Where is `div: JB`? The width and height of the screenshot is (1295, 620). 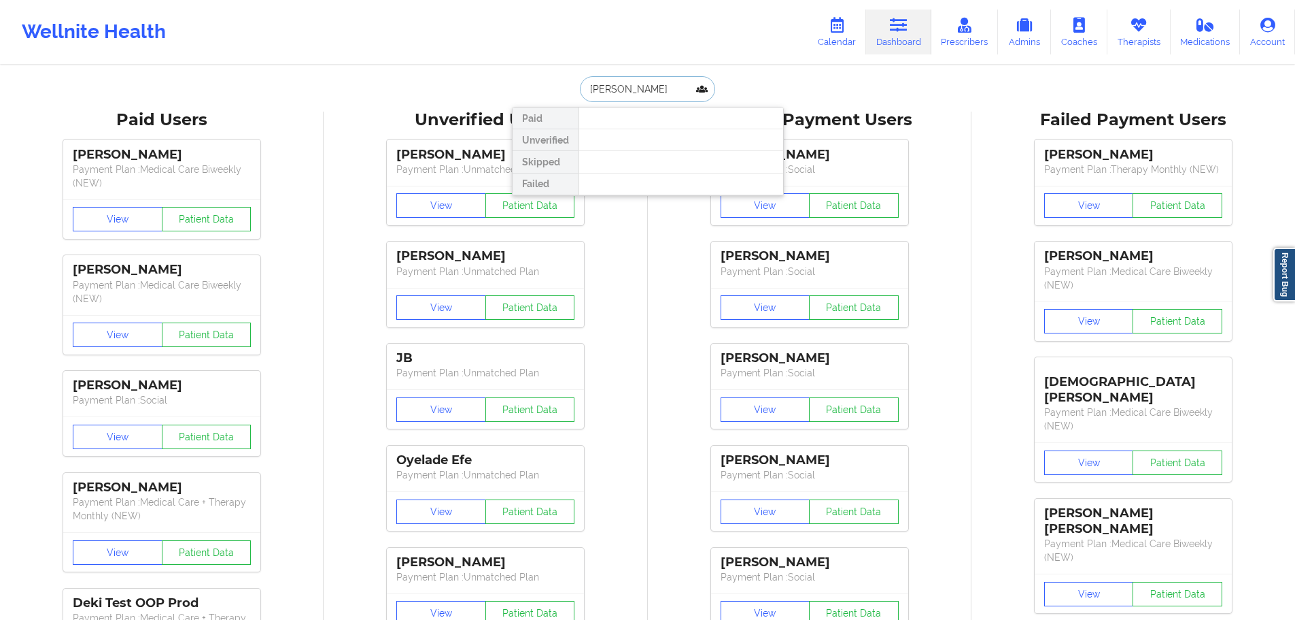
div: JB is located at coordinates (486, 358).